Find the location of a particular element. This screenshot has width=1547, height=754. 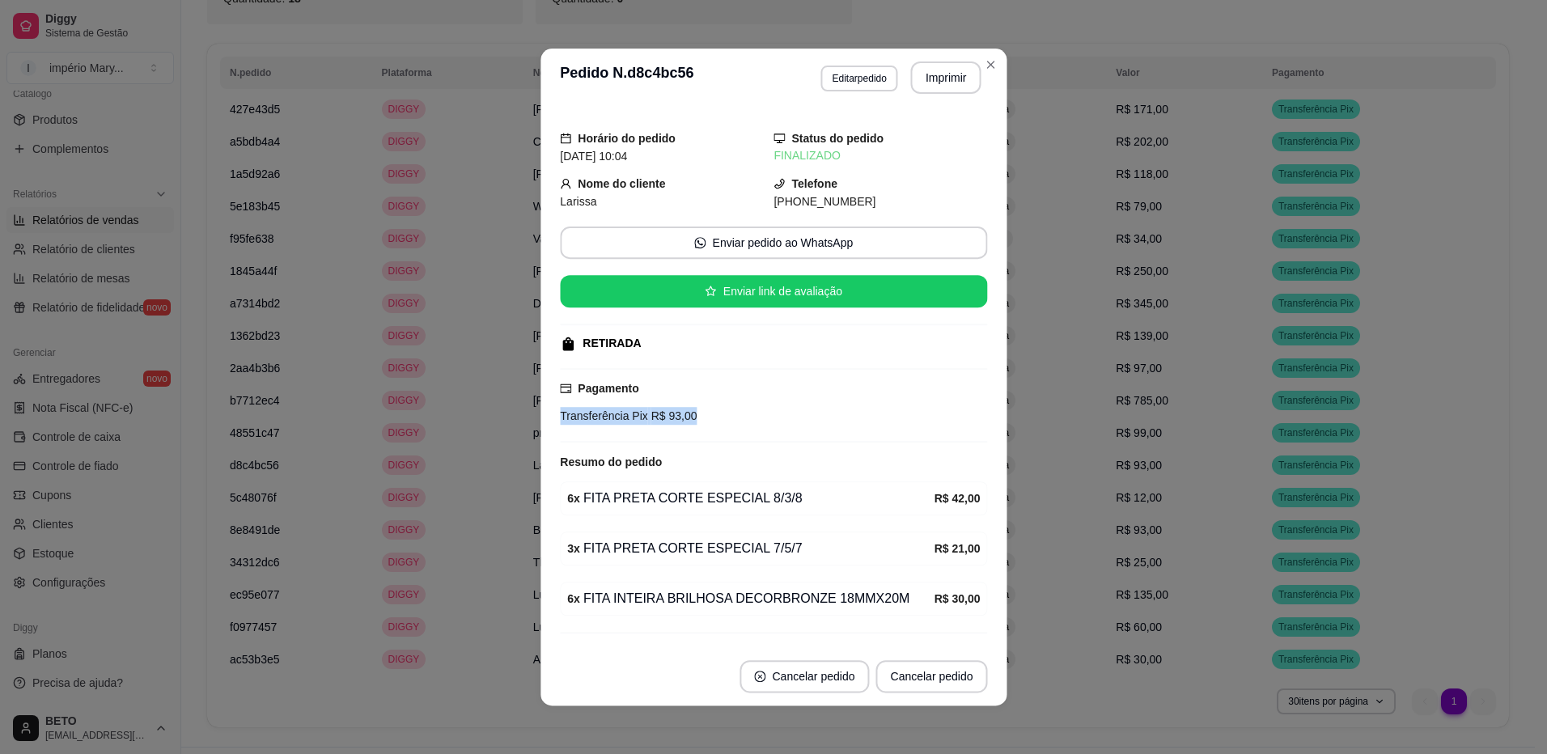

div: FITA INTEIRA BRILHOSA DECORBRONZE 18MMX20M is located at coordinates (750, 599).